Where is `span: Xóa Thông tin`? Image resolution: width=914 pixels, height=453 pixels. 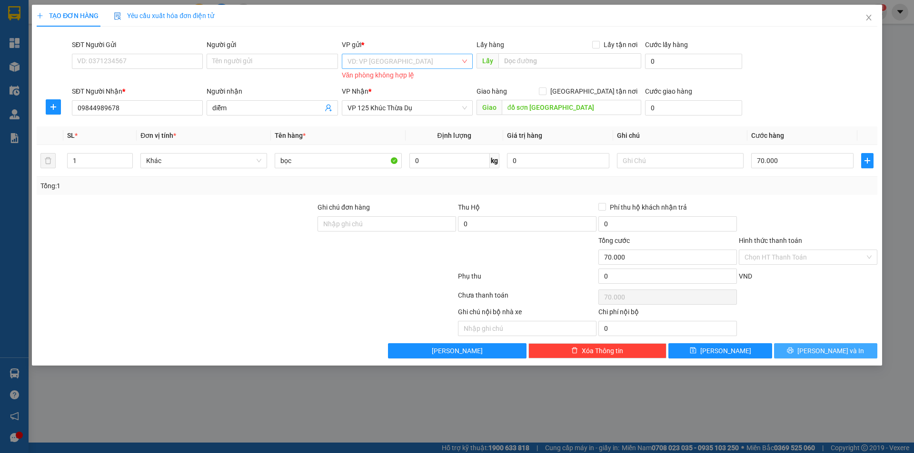
span: Xóa Thông tin is located at coordinates (602, 351).